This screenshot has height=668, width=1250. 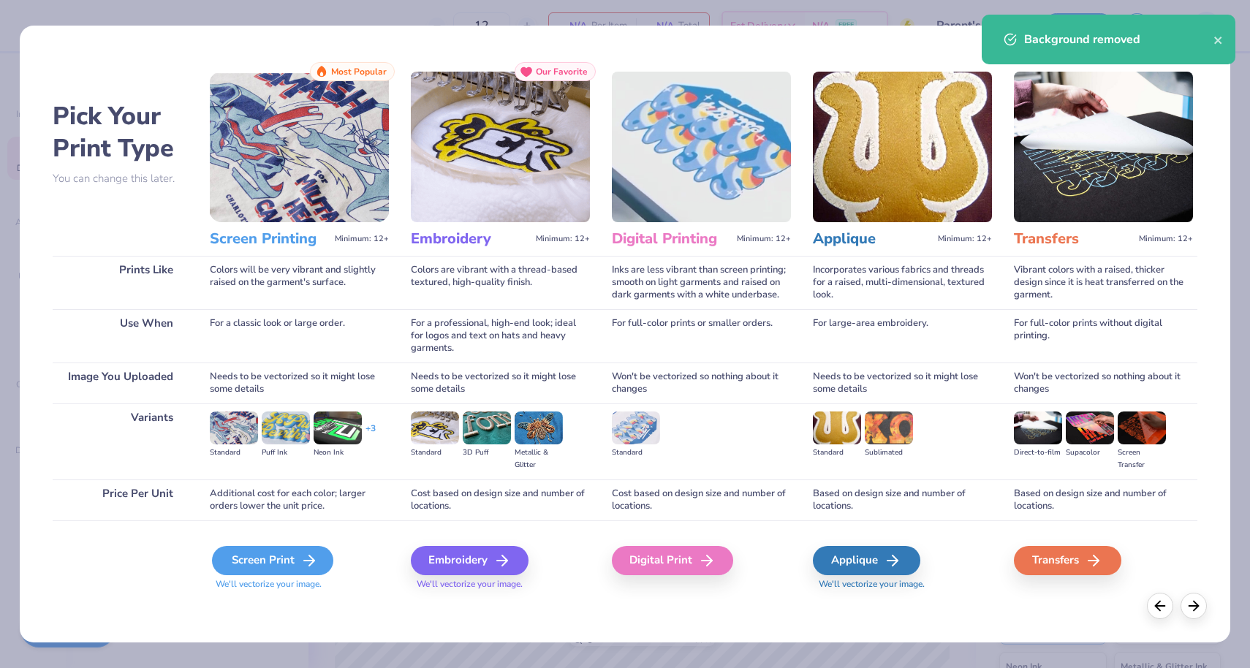 I want to click on h3: Digital Printing, so click(x=671, y=239).